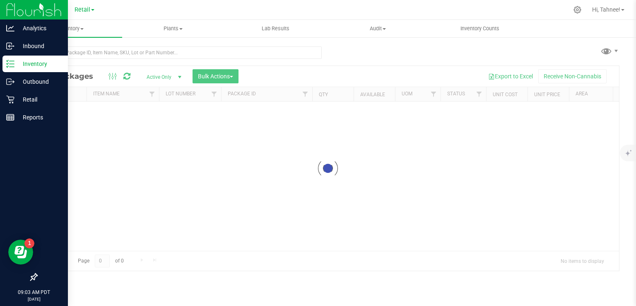 The width and height of the screenshot is (636, 306). Describe the element at coordinates (378, 29) in the screenshot. I see `a: Audit` at that location.